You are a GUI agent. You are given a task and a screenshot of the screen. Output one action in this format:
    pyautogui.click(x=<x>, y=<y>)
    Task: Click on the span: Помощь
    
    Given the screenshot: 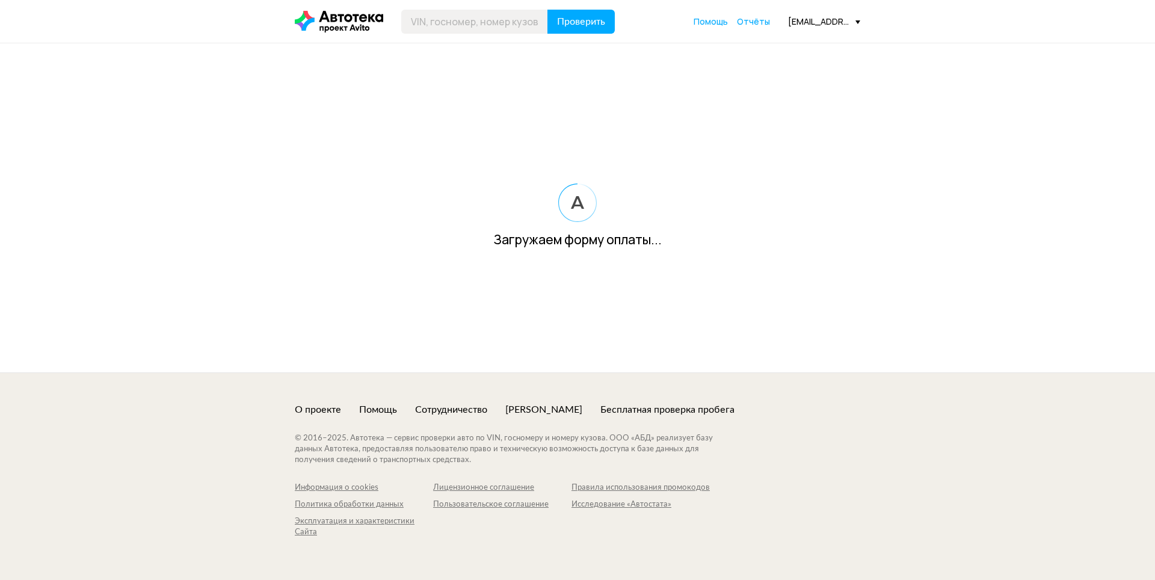 What is the action you would take?
    pyautogui.click(x=711, y=21)
    